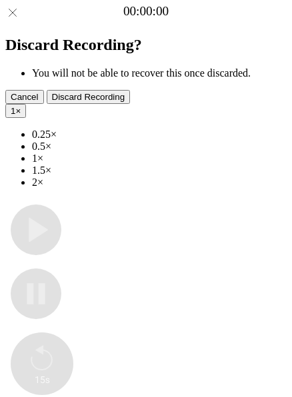 The width and height of the screenshot is (292, 397). What do you see at coordinates (13, 111) in the screenshot?
I see `span: 1` at bounding box center [13, 111].